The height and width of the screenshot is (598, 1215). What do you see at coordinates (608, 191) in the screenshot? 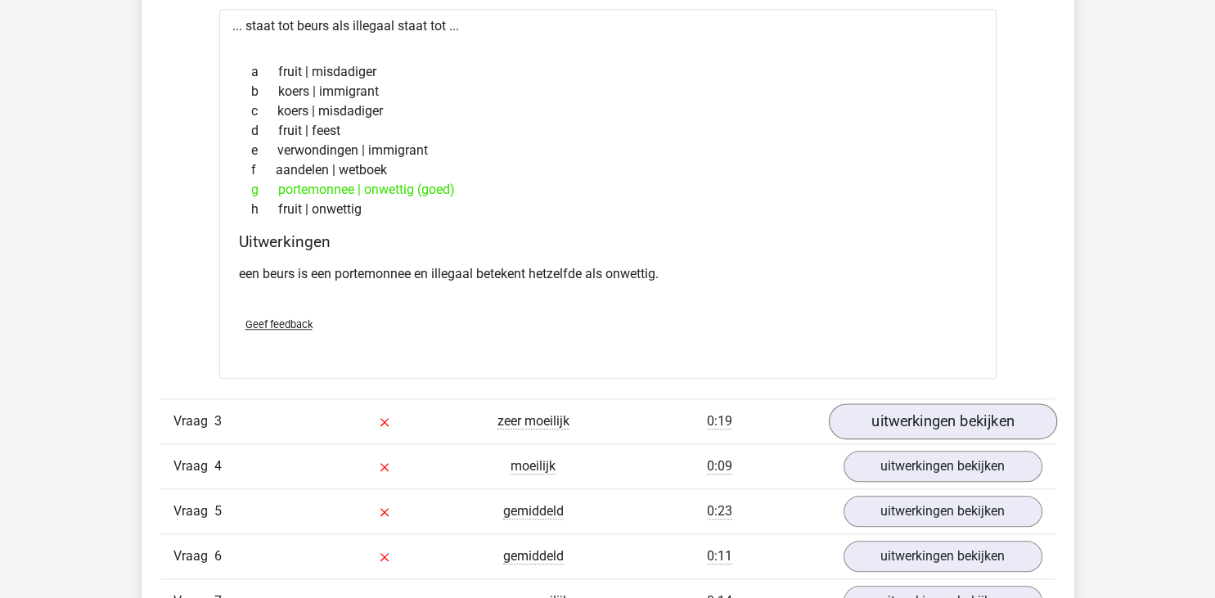
I see `div: portemonnee | onwettig (goed)` at bounding box center [608, 191].